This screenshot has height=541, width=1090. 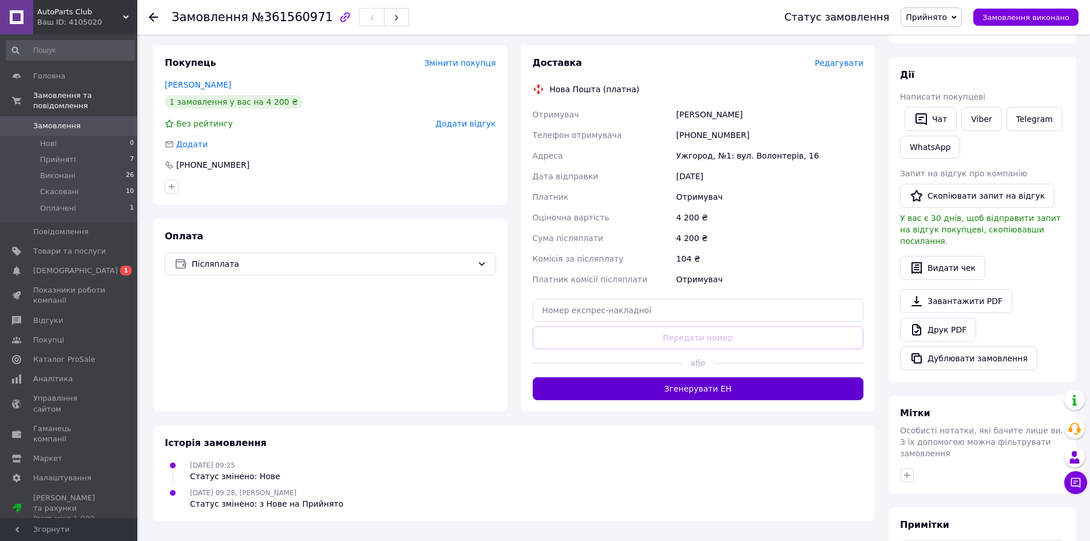 What do you see at coordinates (942, 268) in the screenshot?
I see `button: Видати чек` at bounding box center [942, 268].